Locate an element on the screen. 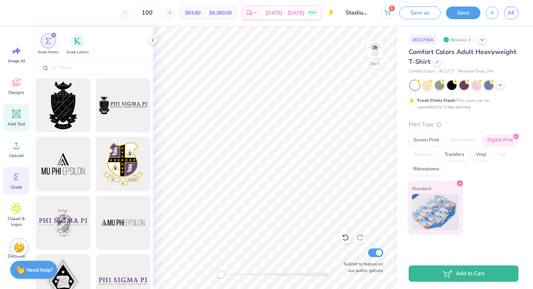  span: $6,360.00 is located at coordinates (220, 13).